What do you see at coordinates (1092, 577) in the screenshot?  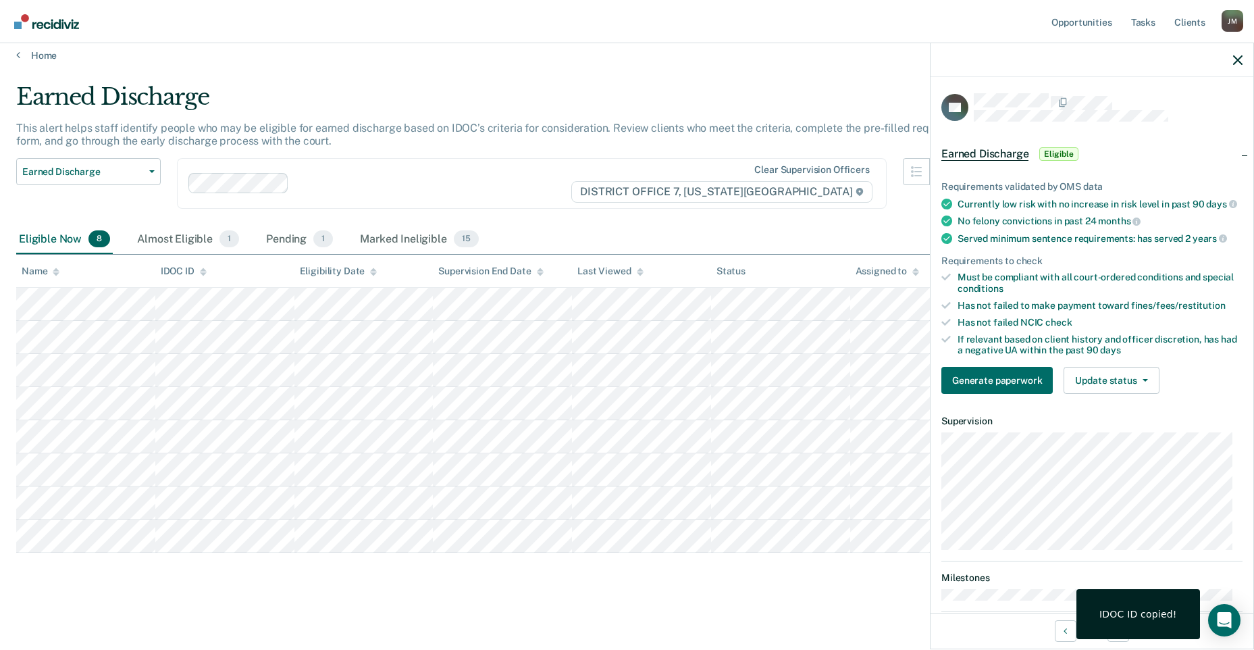 I see `dt: Milestones` at bounding box center [1092, 577].